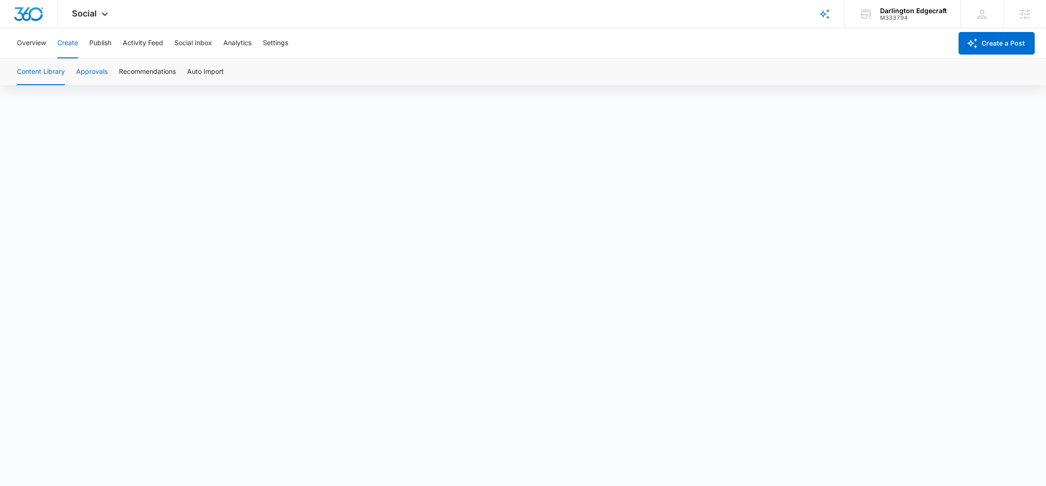  Describe the element at coordinates (36, 19) in the screenshot. I see `div: v 4.0.25` at that location.